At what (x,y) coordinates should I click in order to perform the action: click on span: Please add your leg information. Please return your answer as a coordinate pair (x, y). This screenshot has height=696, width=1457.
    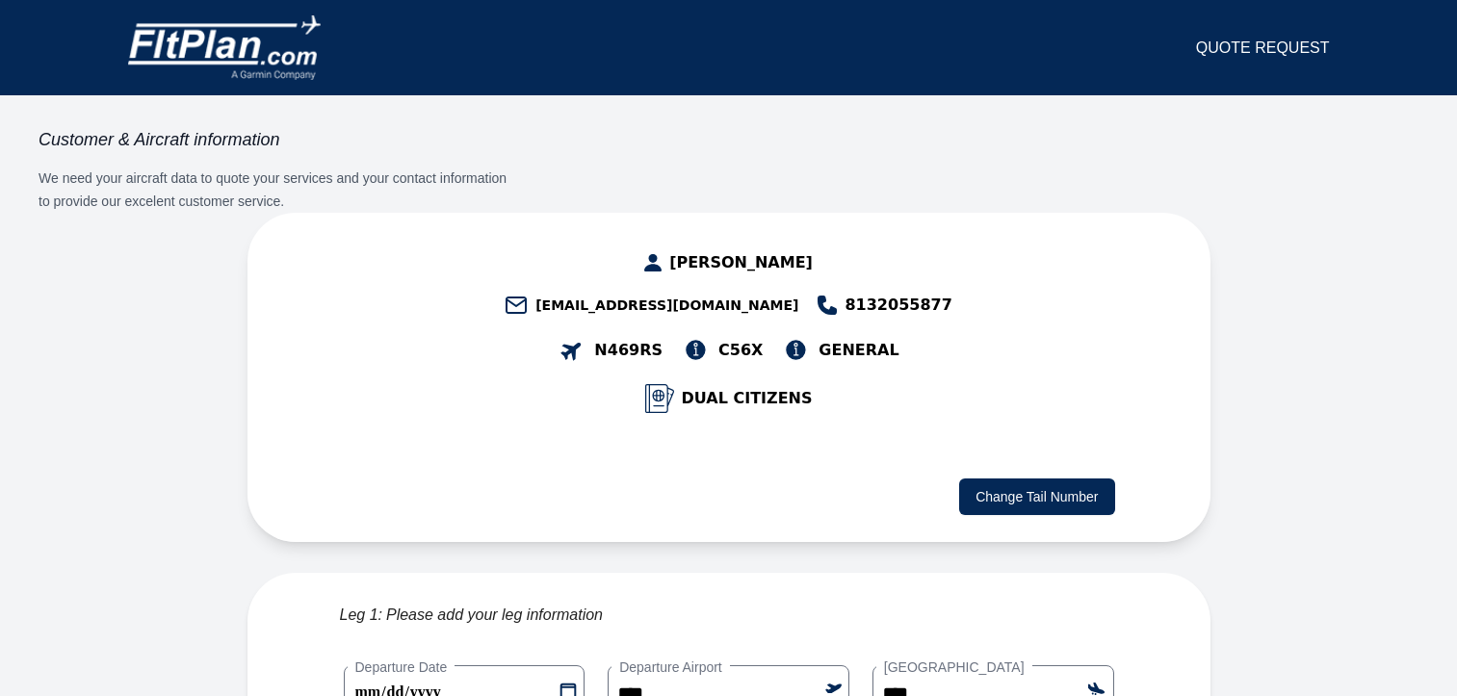
    Looking at the image, I should click on (494, 615).